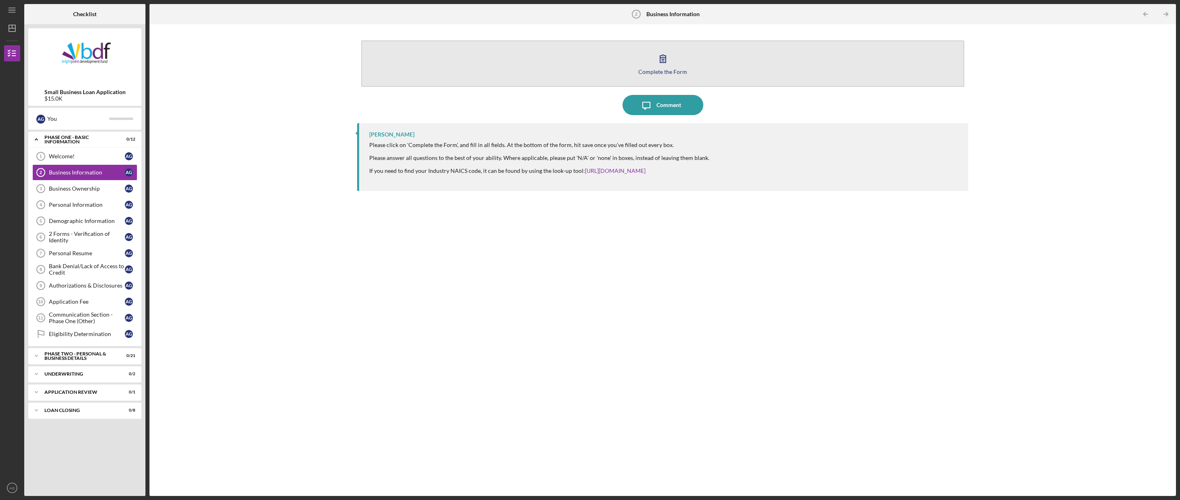 Image resolution: width=1180 pixels, height=500 pixels. I want to click on img: Product logo, so click(85, 57).